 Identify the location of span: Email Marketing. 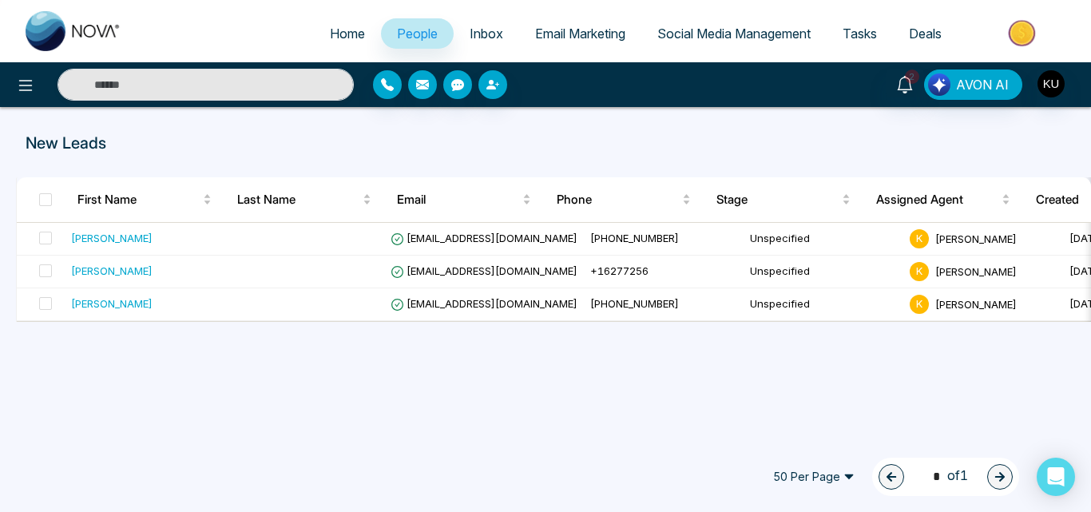
(580, 34).